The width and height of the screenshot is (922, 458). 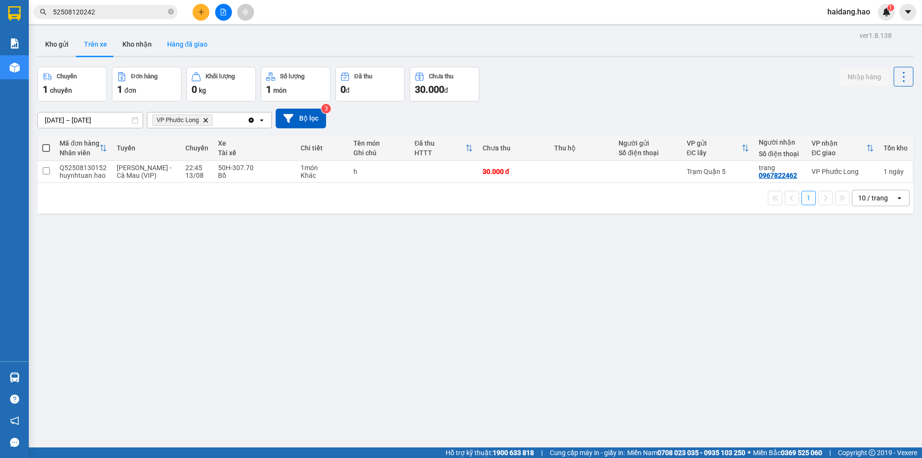 What do you see at coordinates (206, 120) in the screenshot?
I see `svg: Delete` at bounding box center [206, 120].